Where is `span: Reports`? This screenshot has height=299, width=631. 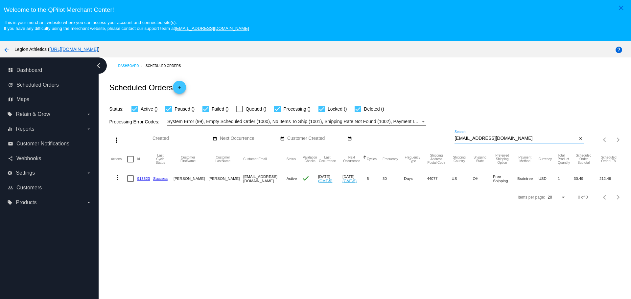
span: Reports is located at coordinates (25, 129).